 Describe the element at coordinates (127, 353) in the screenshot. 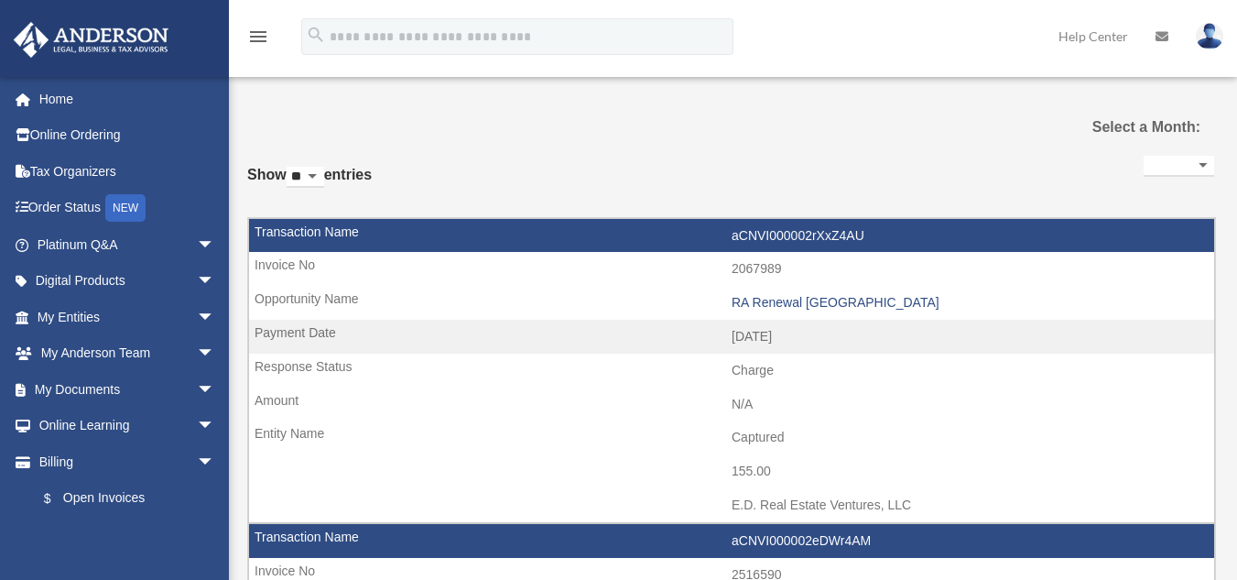

I see `a: My Anderson Teamarrow_drop_down` at that location.